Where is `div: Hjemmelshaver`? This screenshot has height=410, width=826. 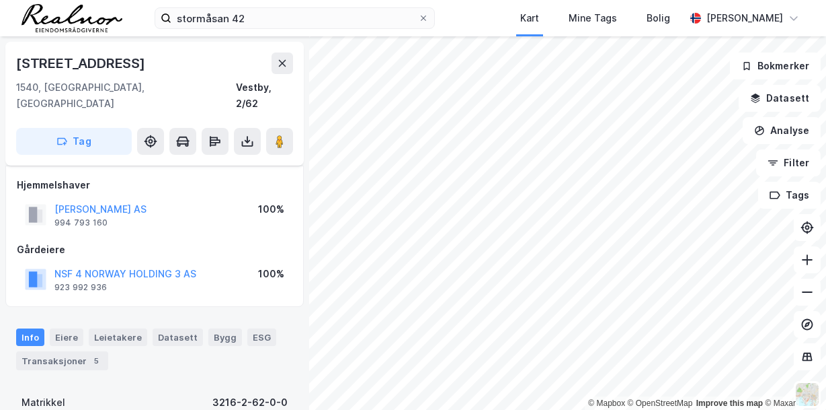 div: Hjemmelshaver is located at coordinates (155, 185).